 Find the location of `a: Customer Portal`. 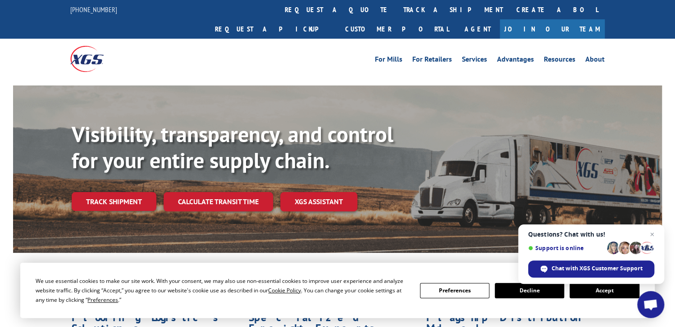

a: Customer Portal is located at coordinates (397, 29).